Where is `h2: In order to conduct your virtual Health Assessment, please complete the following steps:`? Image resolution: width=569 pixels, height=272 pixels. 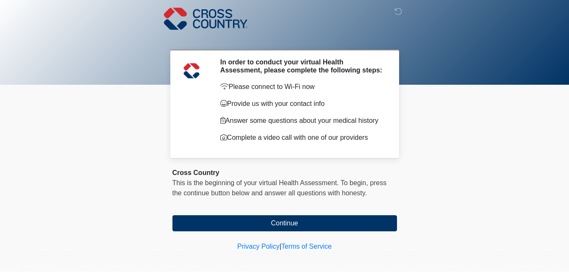 h2: In order to conduct your virtual Health Assessment, please complete the following steps: is located at coordinates (302, 66).